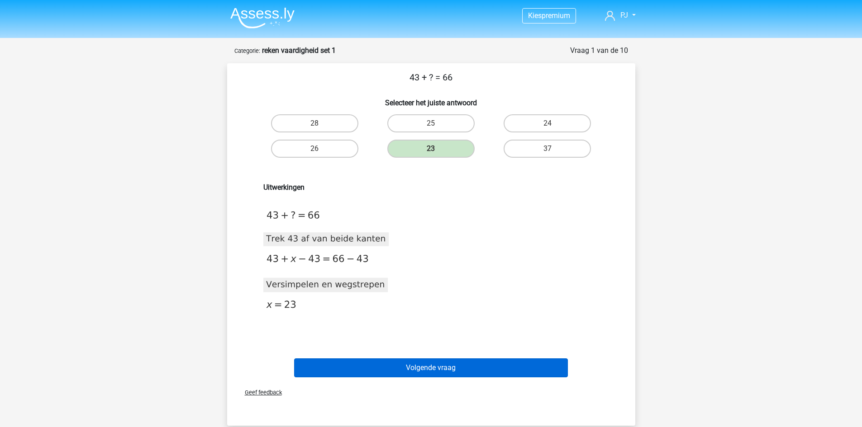  What do you see at coordinates (431, 368) in the screenshot?
I see `button: Volgende vraag` at bounding box center [431, 368].